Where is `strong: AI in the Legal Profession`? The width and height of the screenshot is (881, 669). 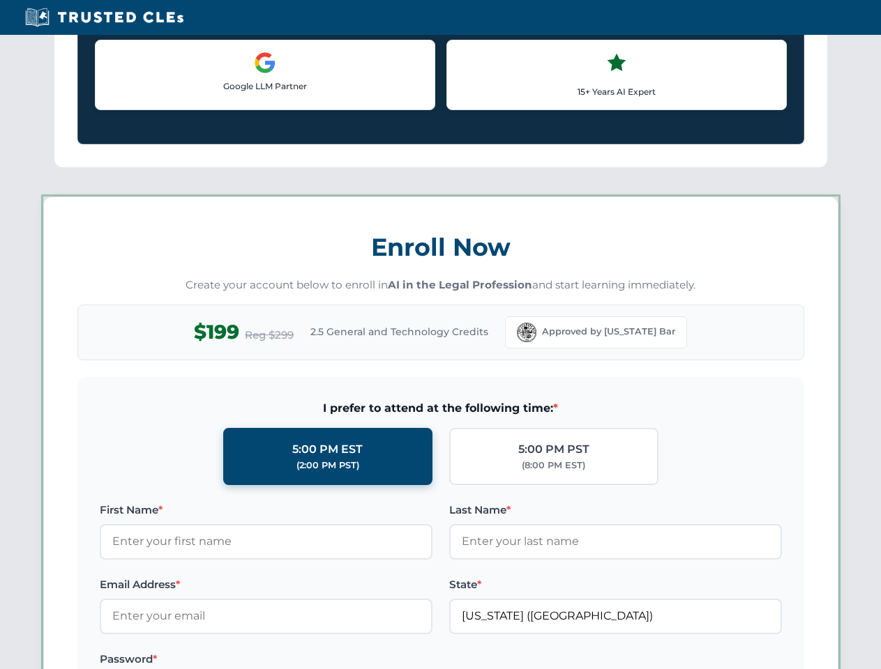
strong: AI in the Legal Profession is located at coordinates (459, 284).